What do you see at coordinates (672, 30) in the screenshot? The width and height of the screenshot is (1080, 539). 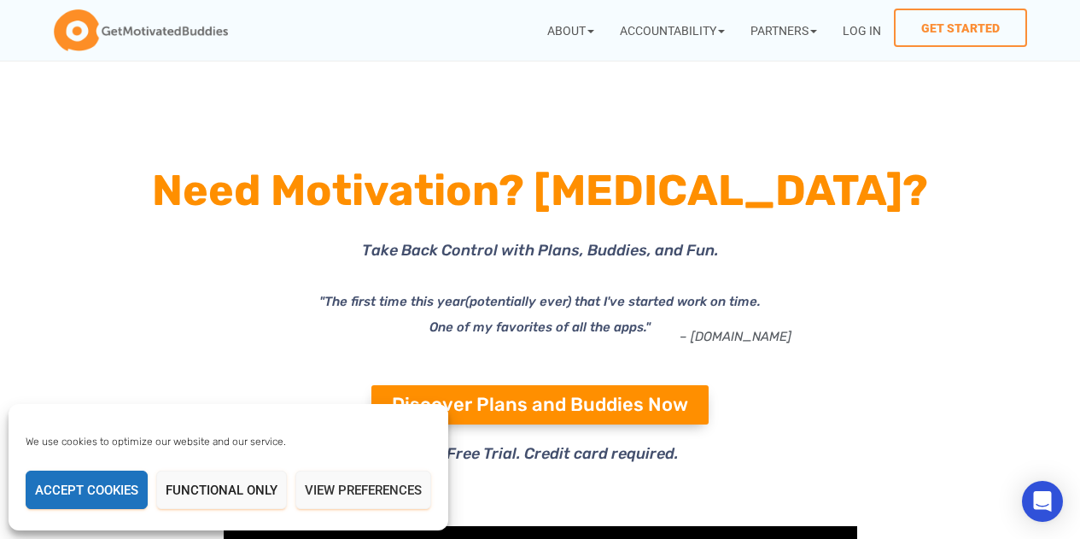 I see `a: Accountability` at bounding box center [672, 30].